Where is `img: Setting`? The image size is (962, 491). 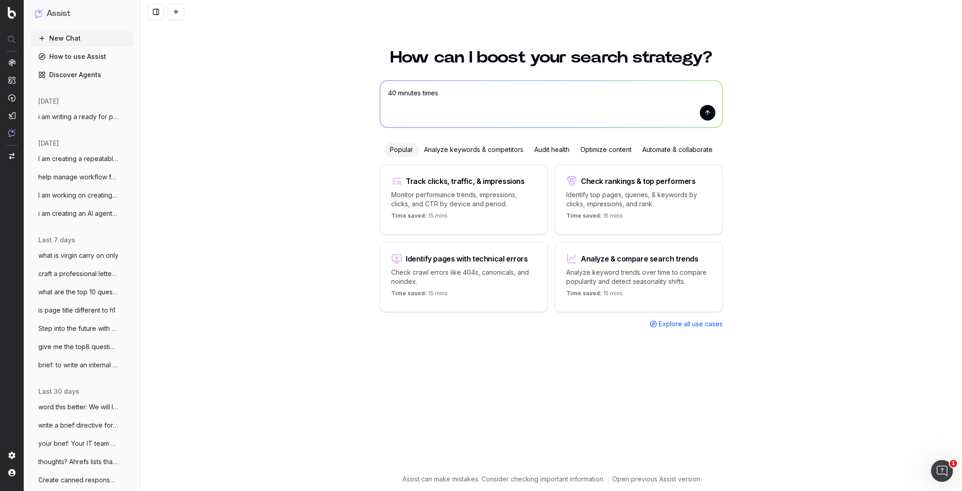
img: Setting is located at coordinates (12, 455).